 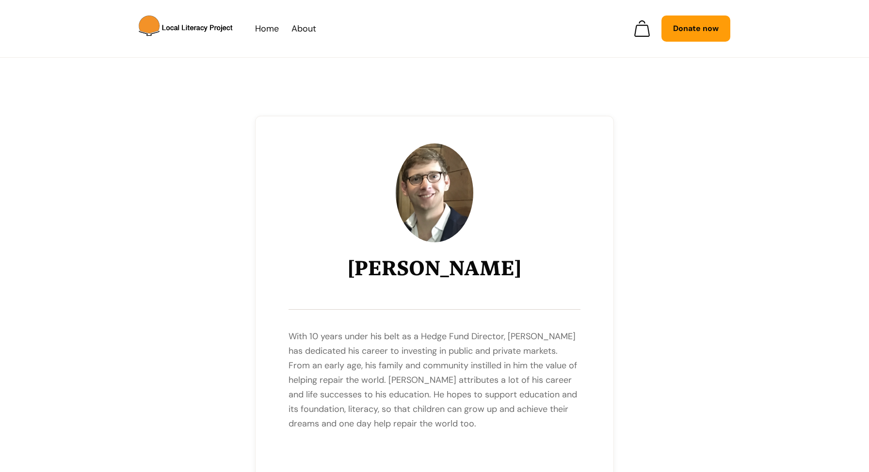 I want to click on a: Home, so click(x=267, y=29).